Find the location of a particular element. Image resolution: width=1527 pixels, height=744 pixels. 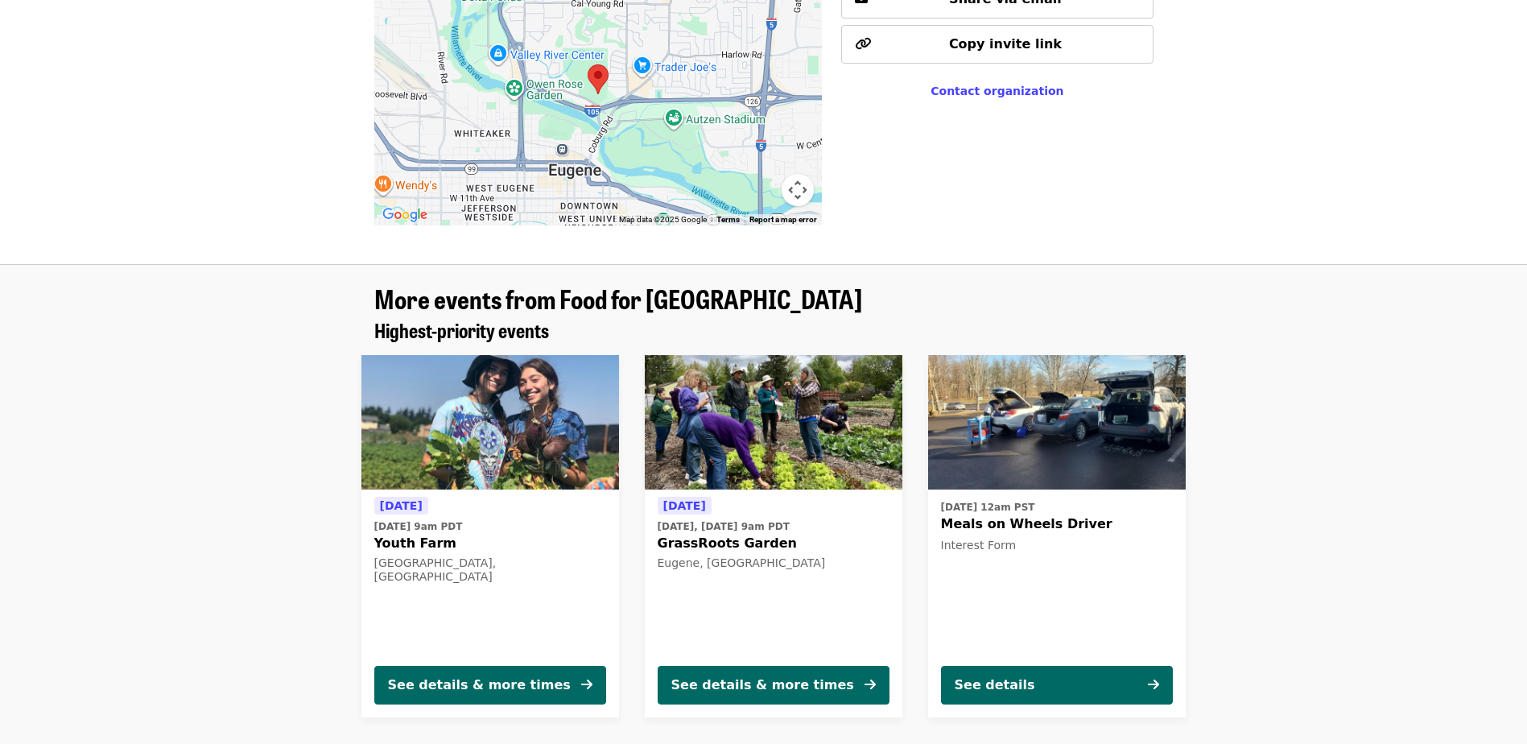

a: Contact organization is located at coordinates (996, 91).